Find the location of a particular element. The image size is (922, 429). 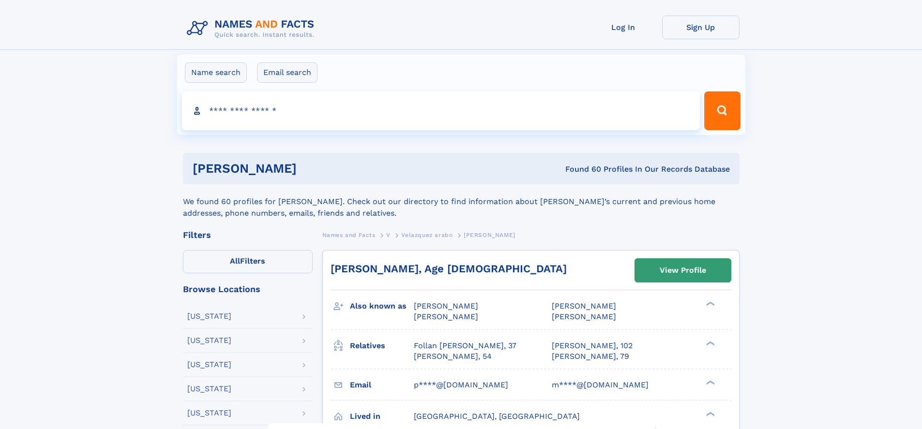

span: V is located at coordinates (388, 235).